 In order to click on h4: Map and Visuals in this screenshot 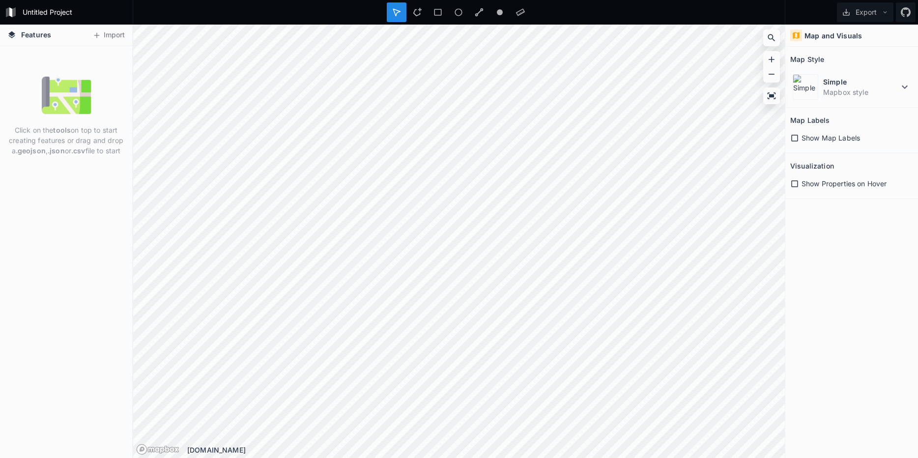, I will do `click(833, 35)`.